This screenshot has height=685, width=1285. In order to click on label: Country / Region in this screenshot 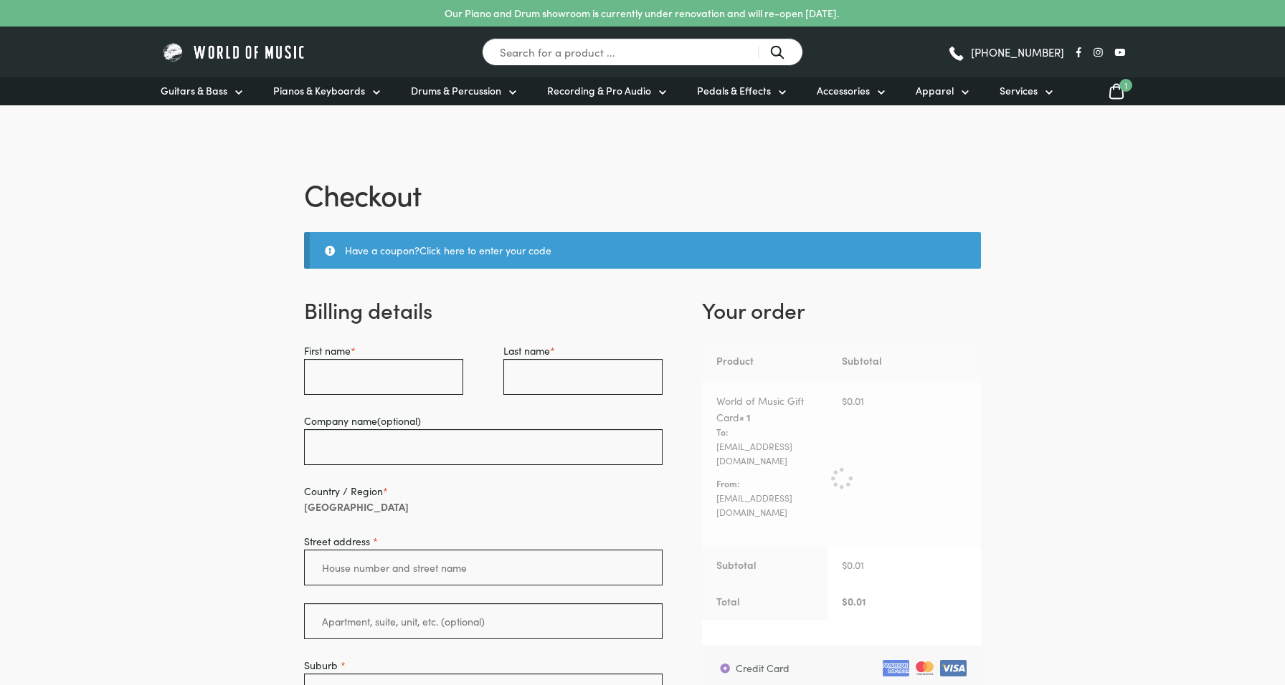, I will do `click(483, 491)`.